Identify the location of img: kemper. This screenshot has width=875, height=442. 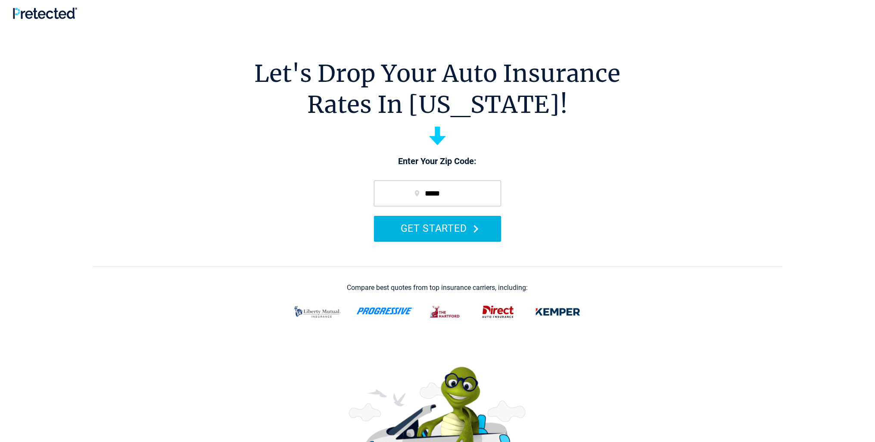
(558, 312).